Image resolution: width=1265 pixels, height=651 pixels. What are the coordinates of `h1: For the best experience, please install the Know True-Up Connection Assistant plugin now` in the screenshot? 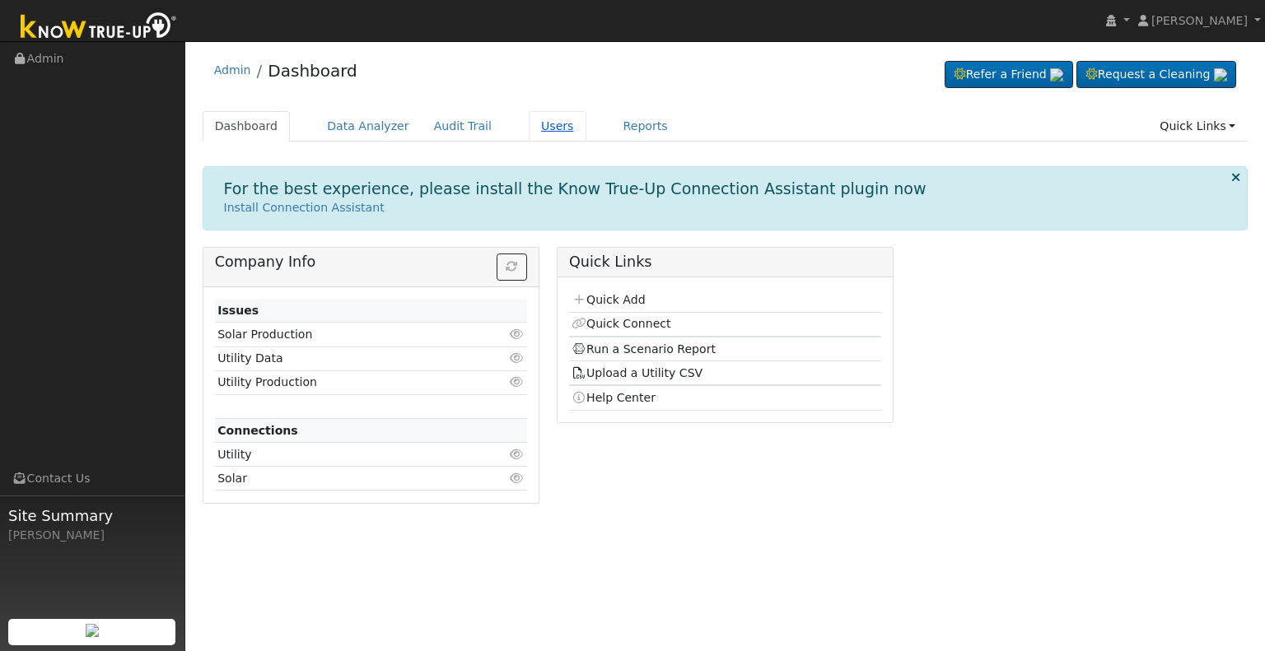 It's located at (575, 189).